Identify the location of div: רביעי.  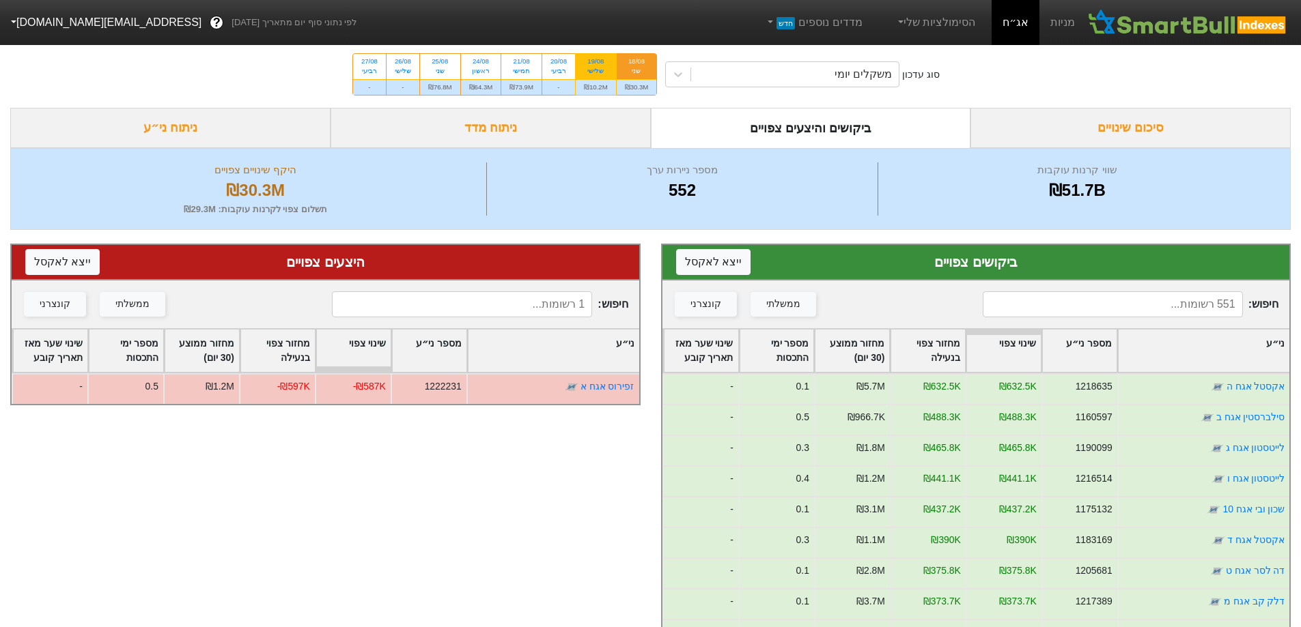
(558, 71).